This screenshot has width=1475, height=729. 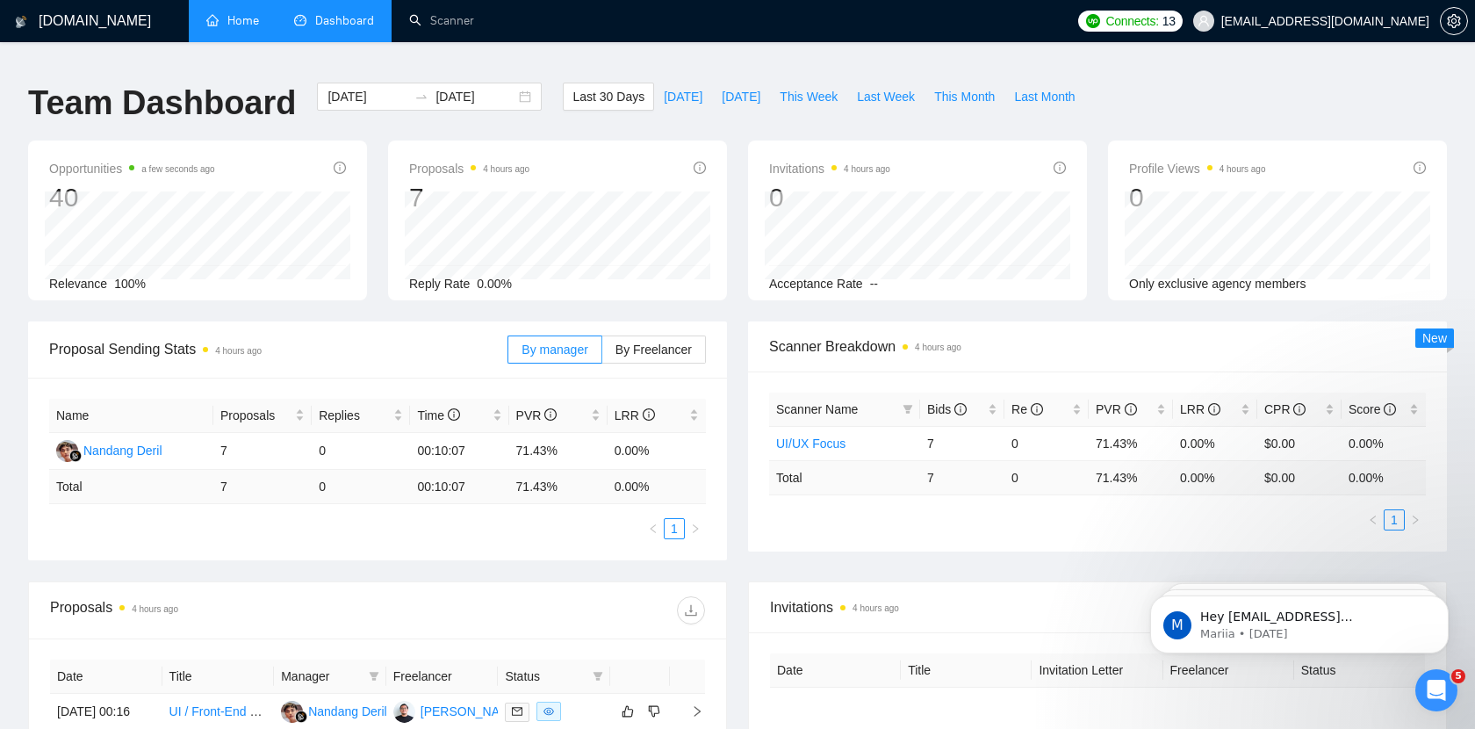 I want to click on span: Last 30 Days, so click(x=609, y=97).